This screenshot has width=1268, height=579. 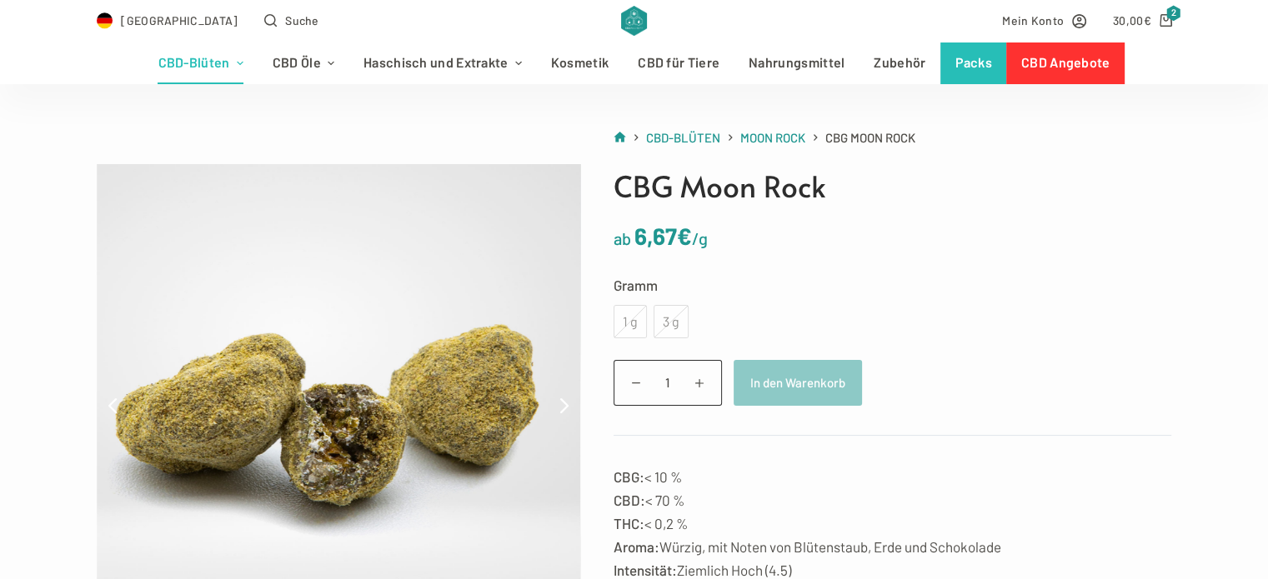 I want to click on span: ab, so click(x=622, y=238).